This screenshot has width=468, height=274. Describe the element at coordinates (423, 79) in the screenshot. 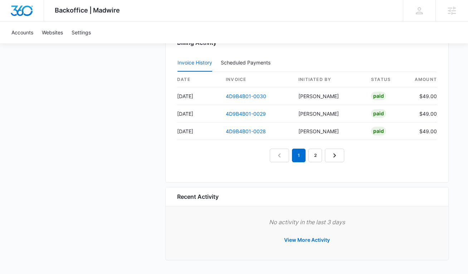

I see `th: amount` at that location.